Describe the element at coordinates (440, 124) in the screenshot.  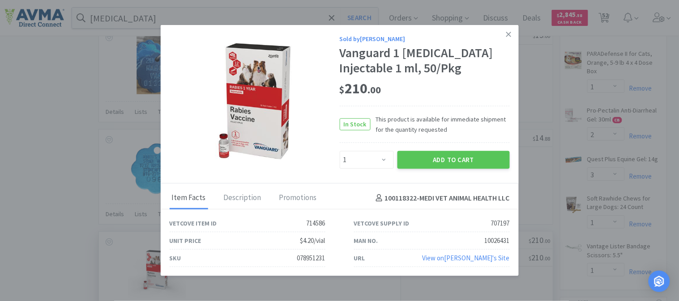
I see `span: This product is available for immediate shipment for the quantity requested` at that location.